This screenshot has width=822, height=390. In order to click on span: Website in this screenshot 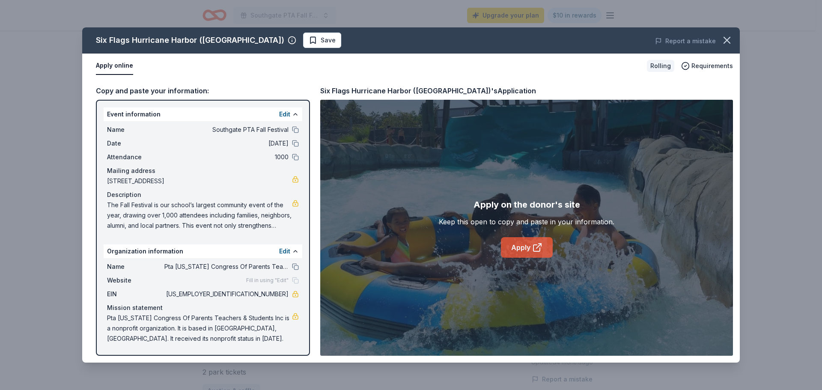, I will do `click(136, 280)`.